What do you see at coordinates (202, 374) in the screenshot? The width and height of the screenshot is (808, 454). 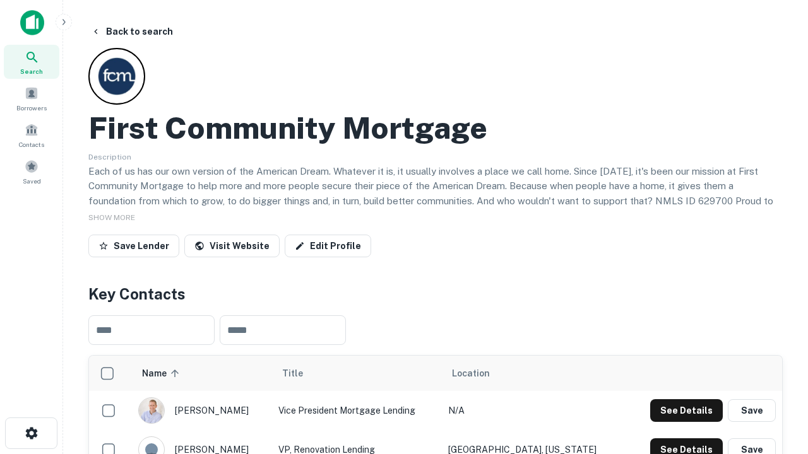 I see `th: Name` at bounding box center [202, 374].